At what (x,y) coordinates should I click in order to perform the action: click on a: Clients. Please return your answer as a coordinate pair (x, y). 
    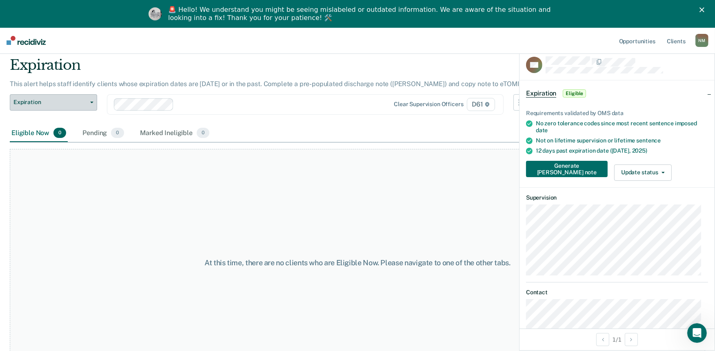
    Looking at the image, I should click on (676, 40).